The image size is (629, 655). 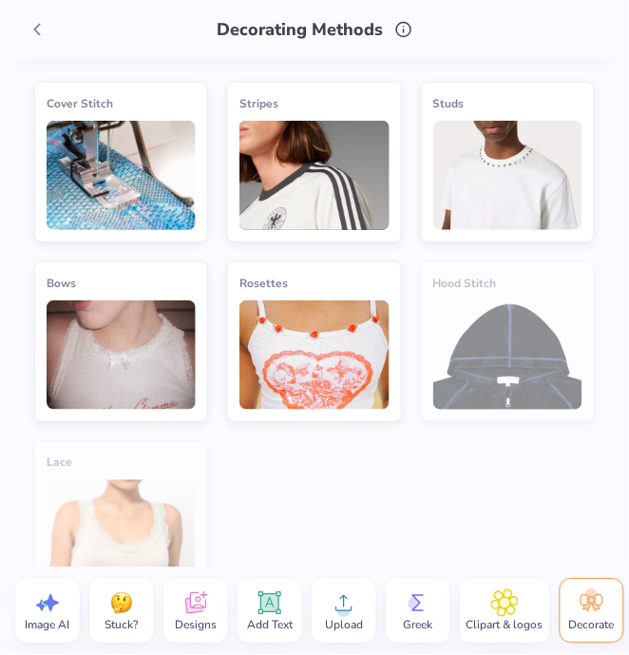 What do you see at coordinates (507, 104) in the screenshot?
I see `div: Studs` at bounding box center [507, 104].